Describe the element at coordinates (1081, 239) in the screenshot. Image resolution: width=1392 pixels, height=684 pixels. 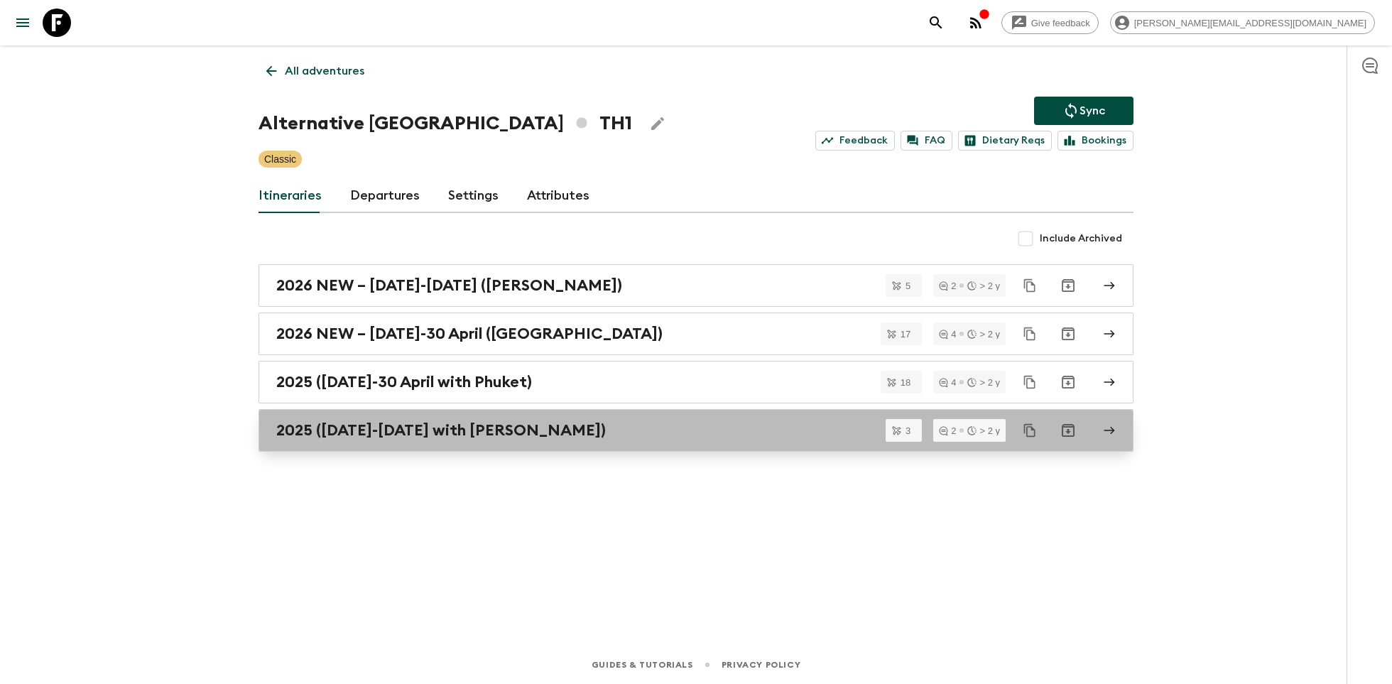
I see `span: Include Archived` at that location.